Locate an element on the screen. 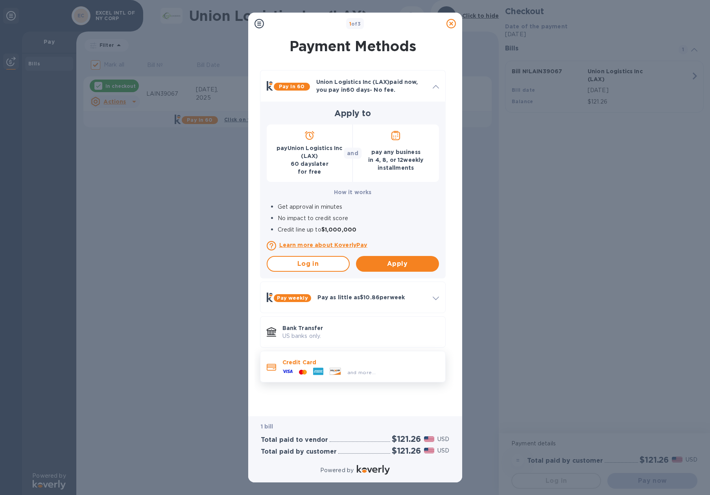 The height and width of the screenshot is (495, 710). span: Apply is located at coordinates (397, 264).